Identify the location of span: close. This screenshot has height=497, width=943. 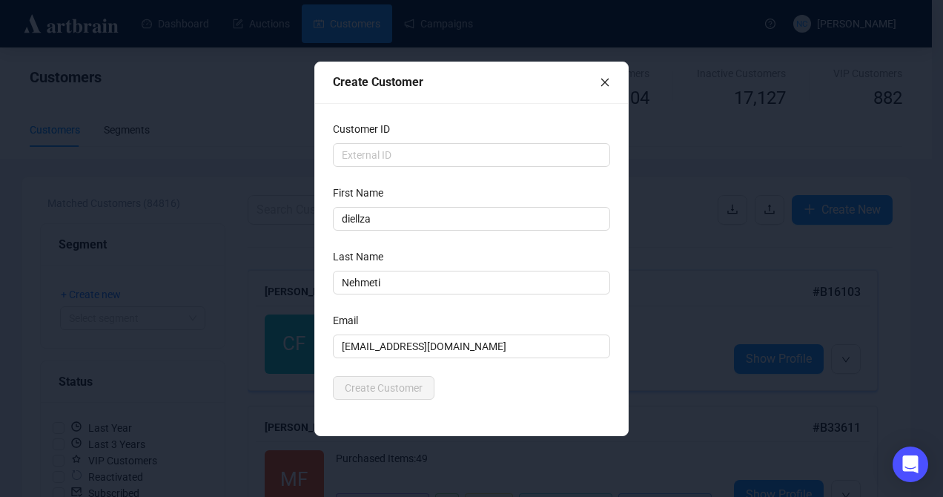
(605, 82).